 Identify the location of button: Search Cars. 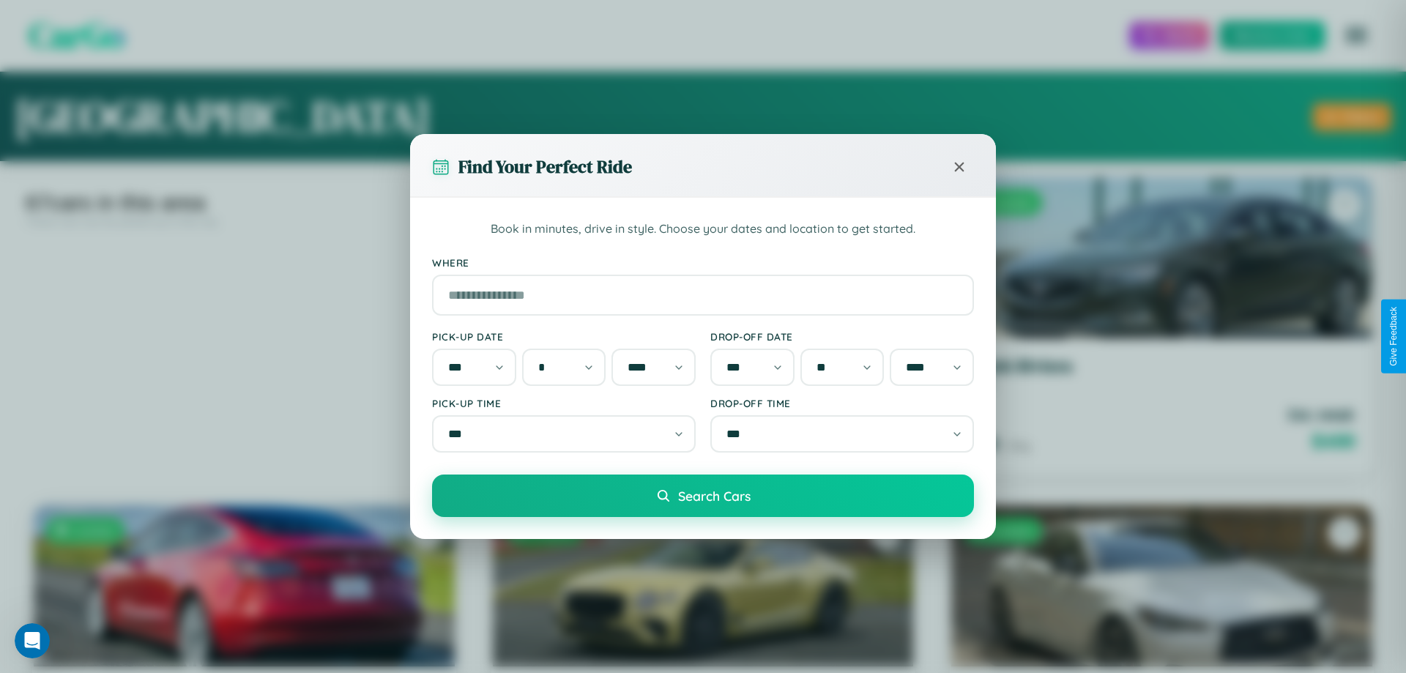
(703, 496).